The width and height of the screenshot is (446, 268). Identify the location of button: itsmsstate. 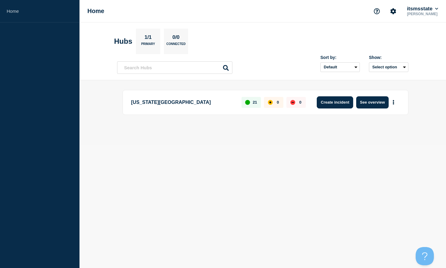
(422, 9).